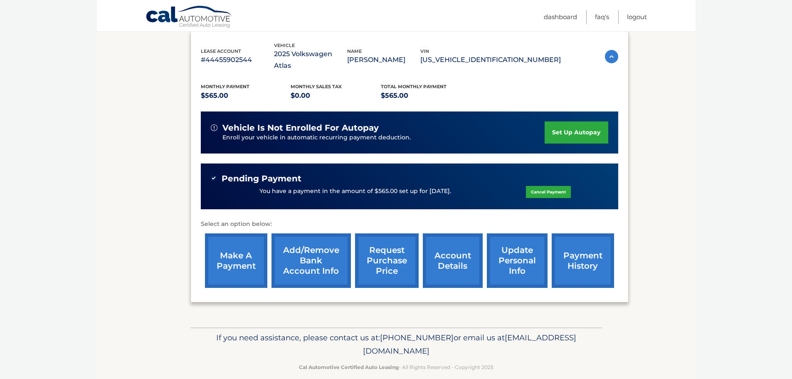 This screenshot has width=792, height=379. What do you see at coordinates (261, 178) in the screenshot?
I see `span: Pending Payment` at bounding box center [261, 178].